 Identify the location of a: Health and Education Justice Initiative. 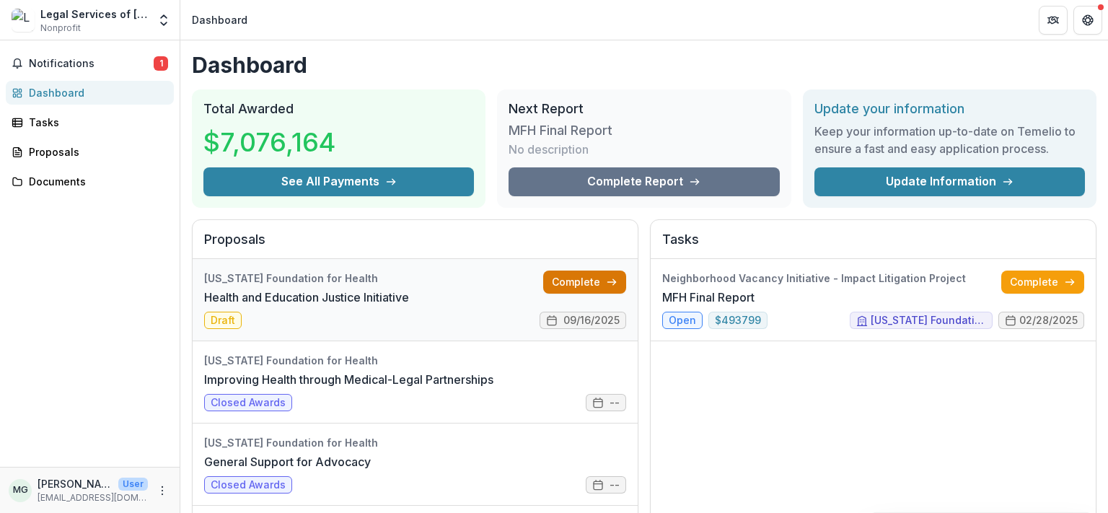
(307, 297).